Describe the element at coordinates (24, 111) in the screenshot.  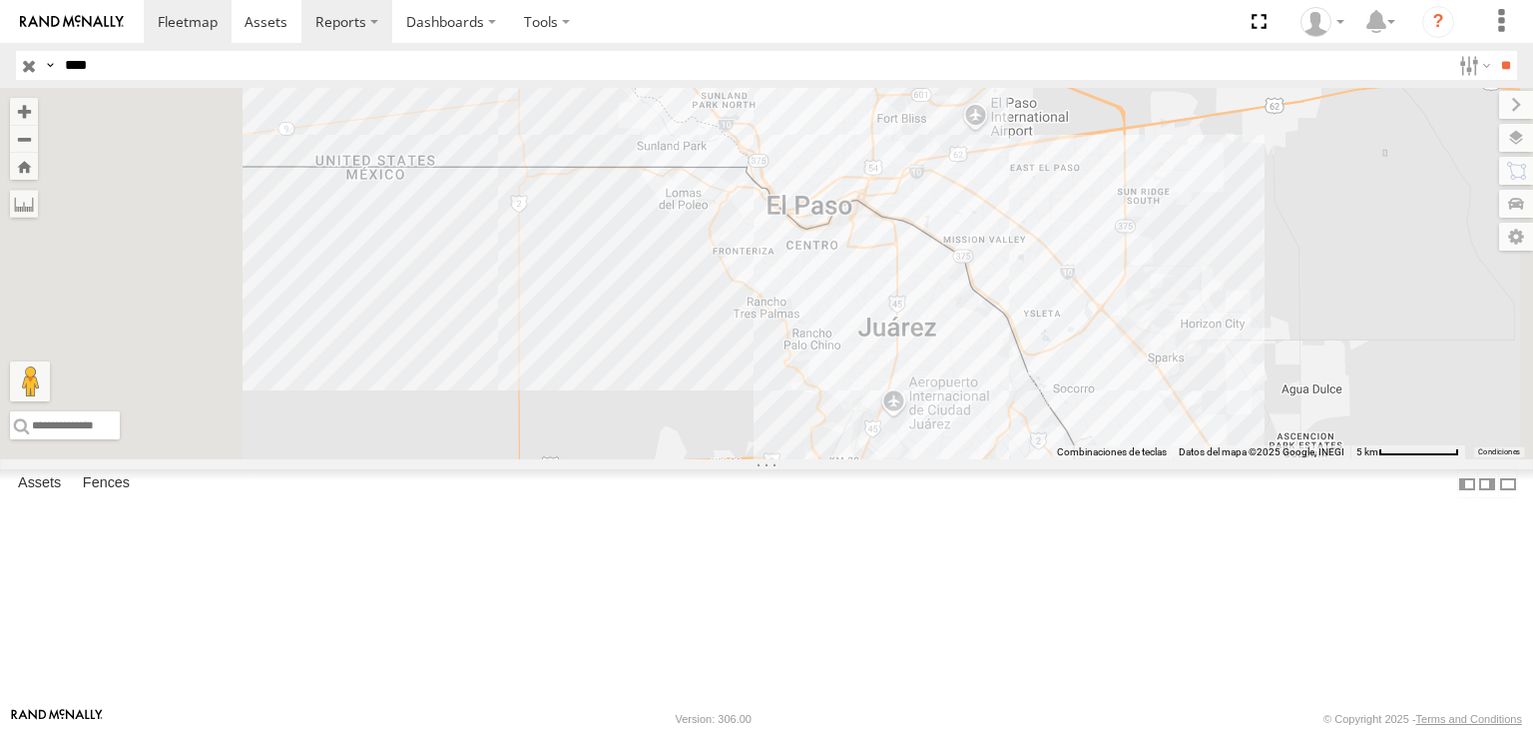
I see `button: Zoom in` at that location.